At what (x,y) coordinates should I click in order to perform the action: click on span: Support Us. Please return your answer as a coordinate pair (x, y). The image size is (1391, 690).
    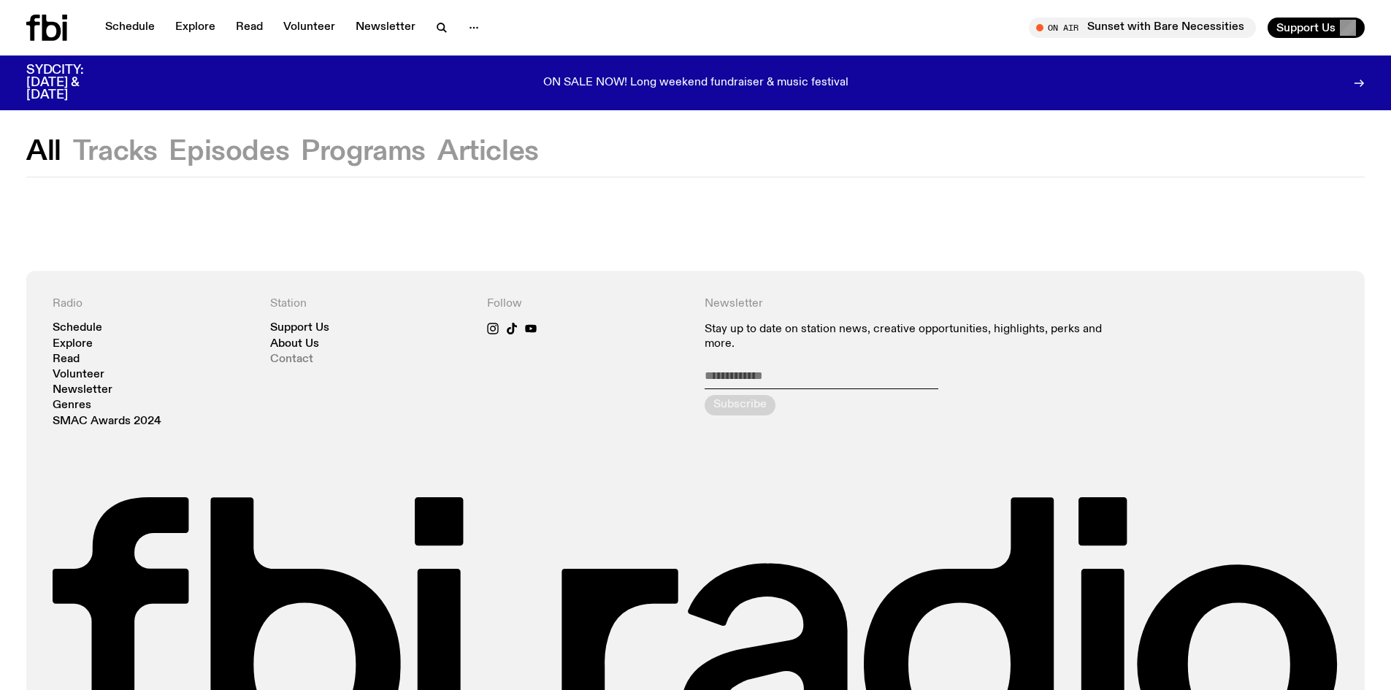
    Looking at the image, I should click on (1306, 28).